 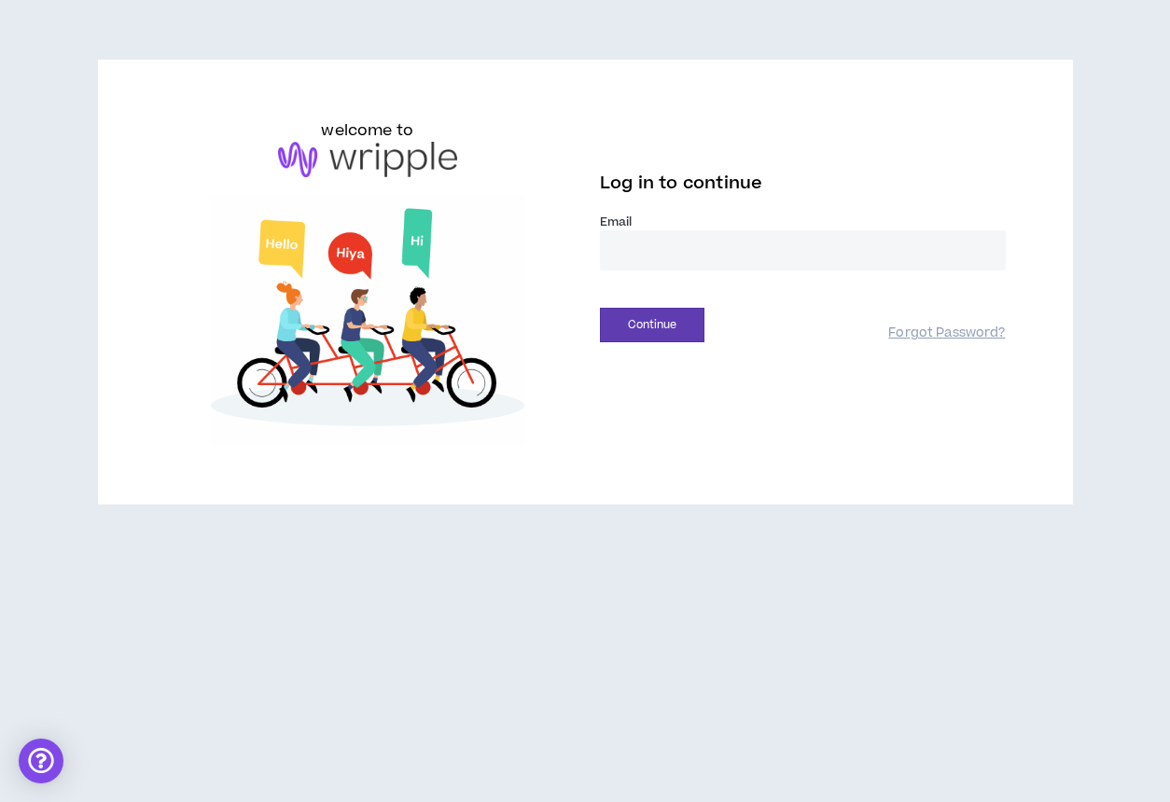 What do you see at coordinates (946, 333) in the screenshot?
I see `a: Forgot Password?` at bounding box center [946, 333].